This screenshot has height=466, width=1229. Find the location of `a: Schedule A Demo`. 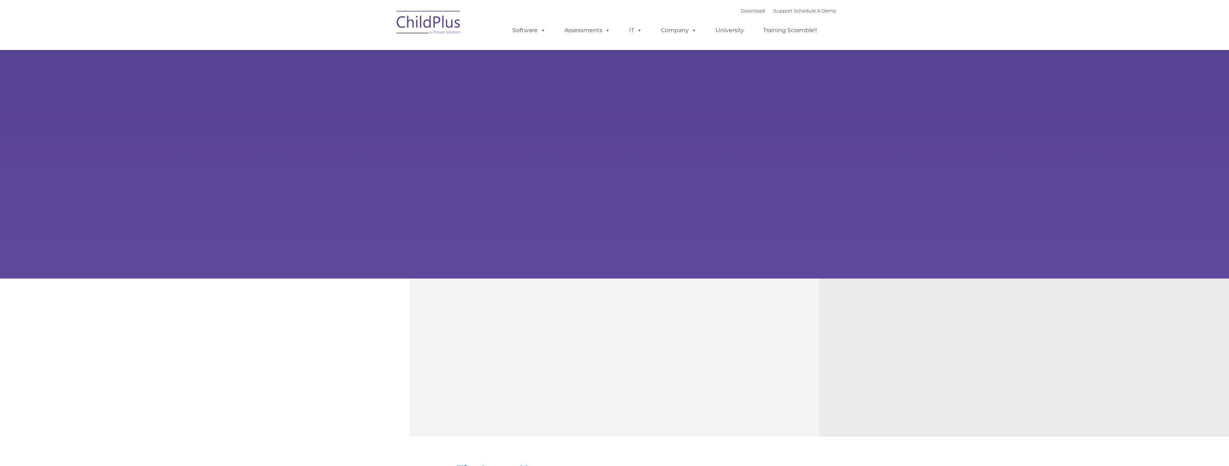

a: Schedule A Demo is located at coordinates (815, 11).